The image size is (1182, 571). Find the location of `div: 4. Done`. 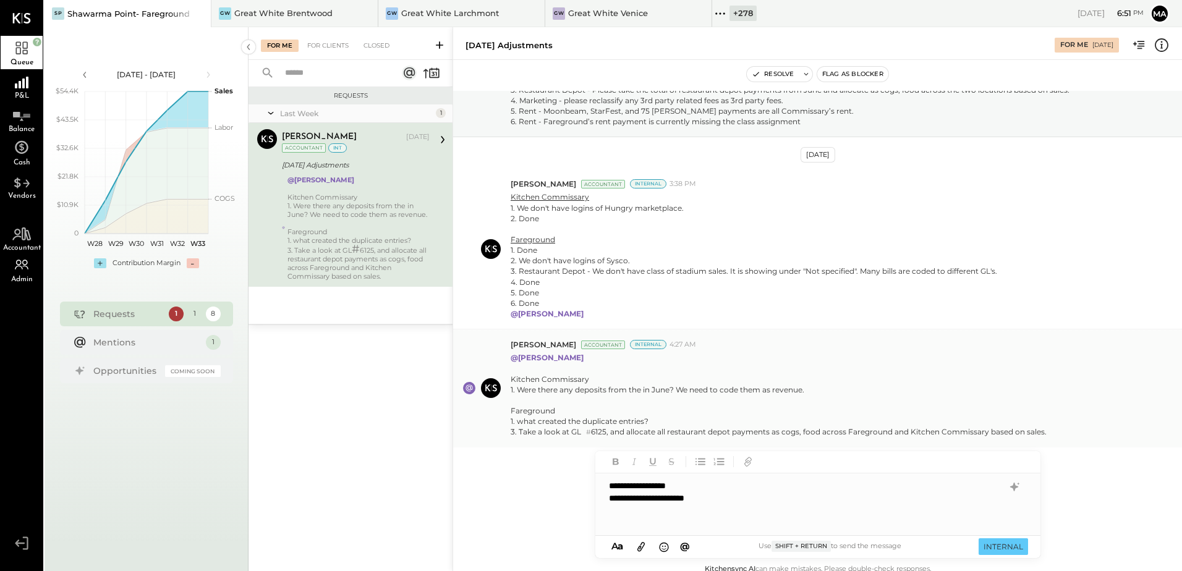

div: 4. Done is located at coordinates (754, 282).